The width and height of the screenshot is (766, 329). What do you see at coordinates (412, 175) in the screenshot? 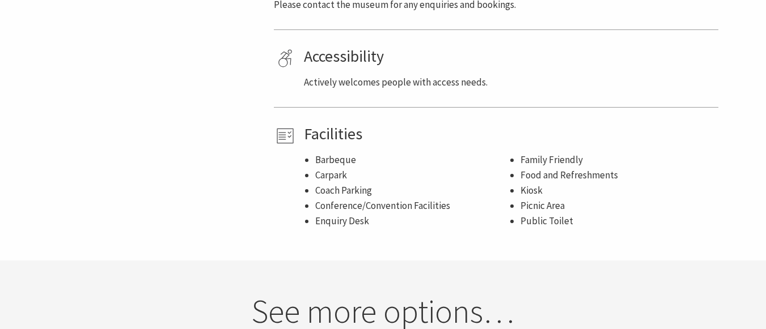
I see `li: Carpark` at bounding box center [412, 175].